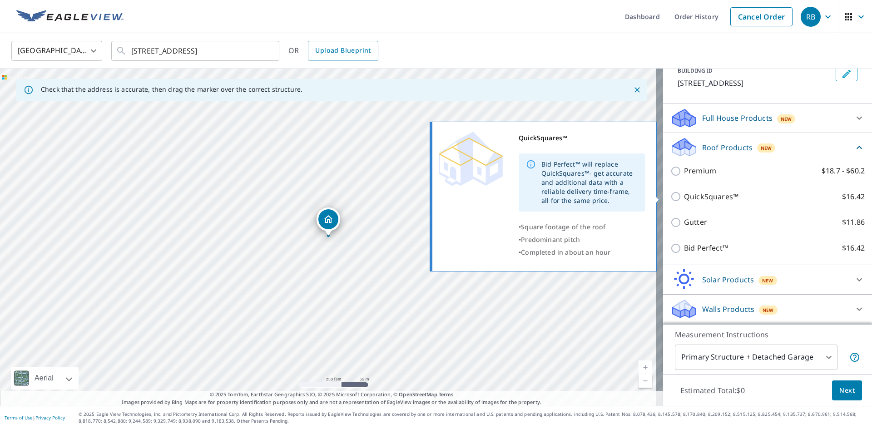 This screenshot has height=429, width=872. What do you see at coordinates (418, 394) in the screenshot?
I see `a: OpenStreetMap` at bounding box center [418, 394].